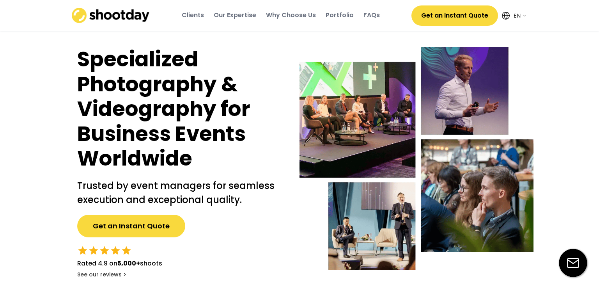 Image resolution: width=599 pixels, height=285 pixels. I want to click on h2: Trusted by event managers for seamless execution and exceptional quality., so click(180, 193).